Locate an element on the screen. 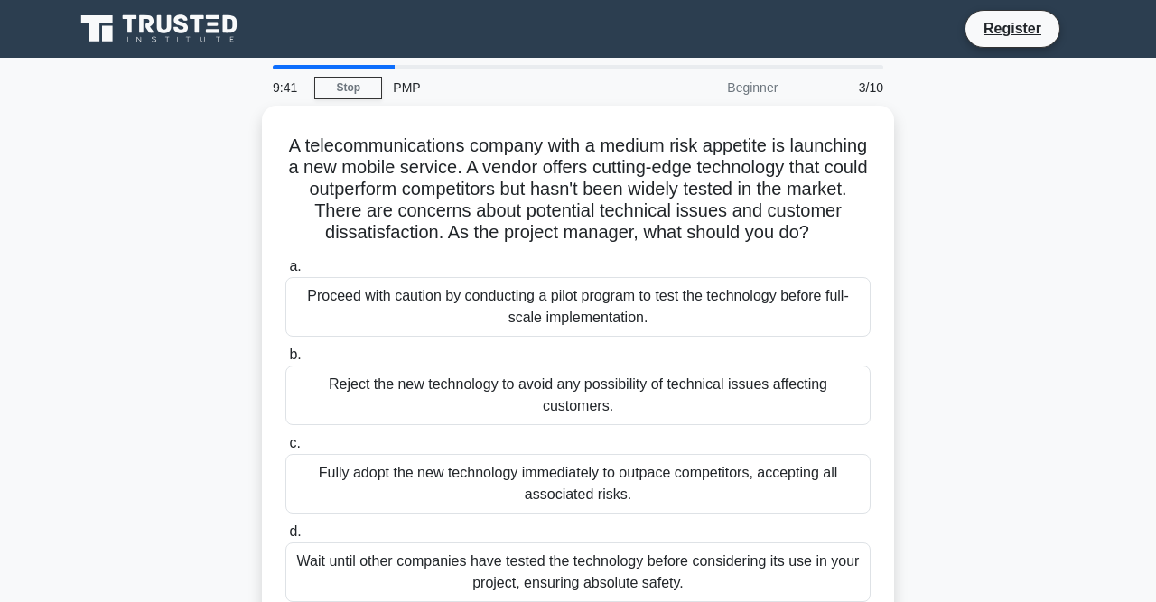 Image resolution: width=1156 pixels, height=602 pixels. span: a. is located at coordinates (294, 265).